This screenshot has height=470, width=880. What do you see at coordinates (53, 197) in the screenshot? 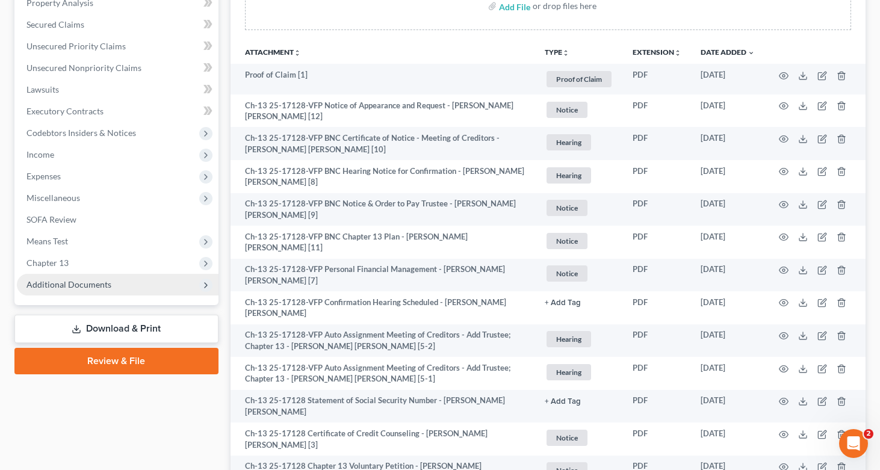
I see `span: Miscellaneous` at bounding box center [53, 197].